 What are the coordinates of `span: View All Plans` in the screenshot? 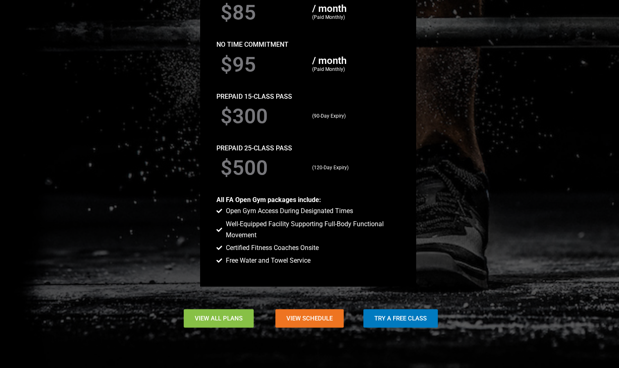 It's located at (219, 318).